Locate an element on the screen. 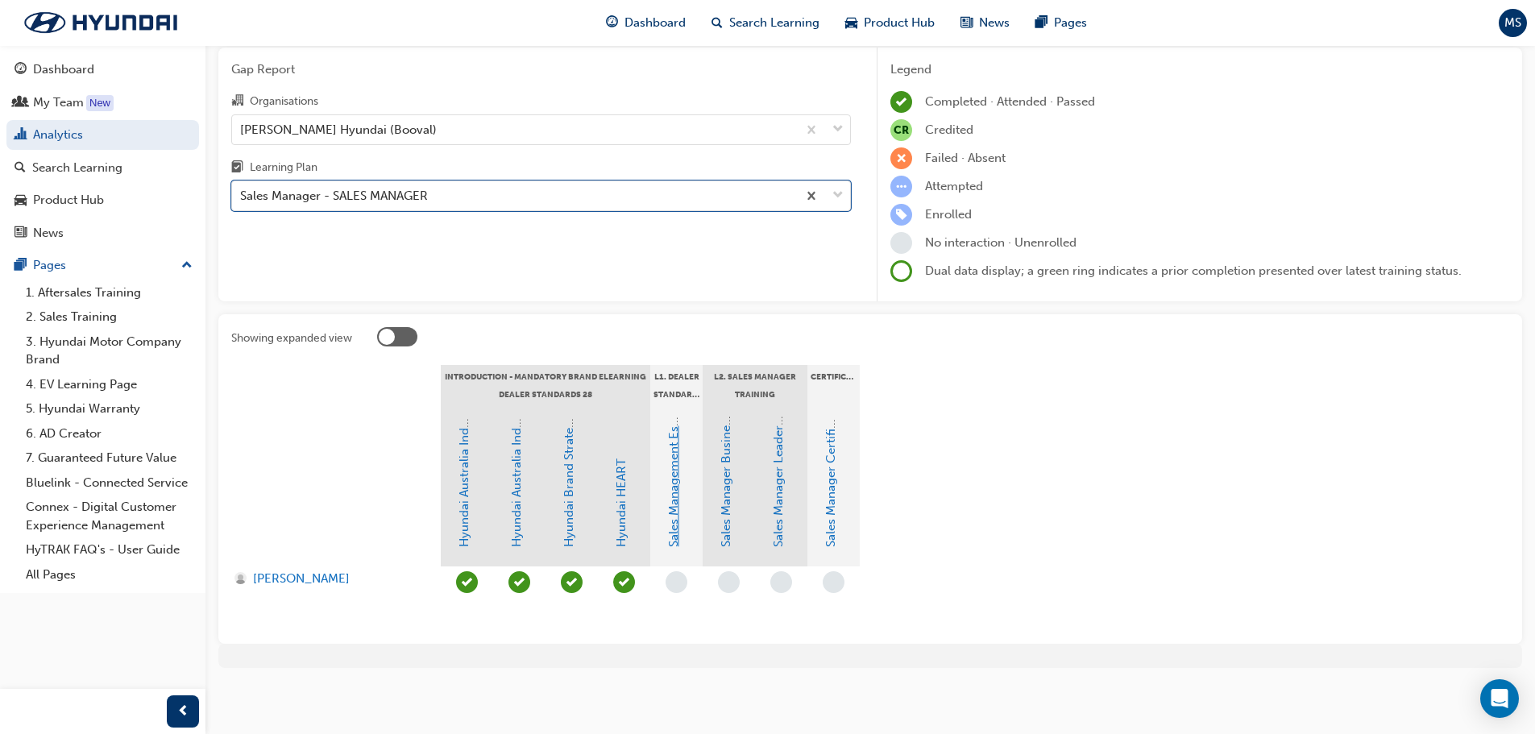 This screenshot has height=734, width=1535. a: 5. Hyundai Warranty is located at coordinates (109, 408).